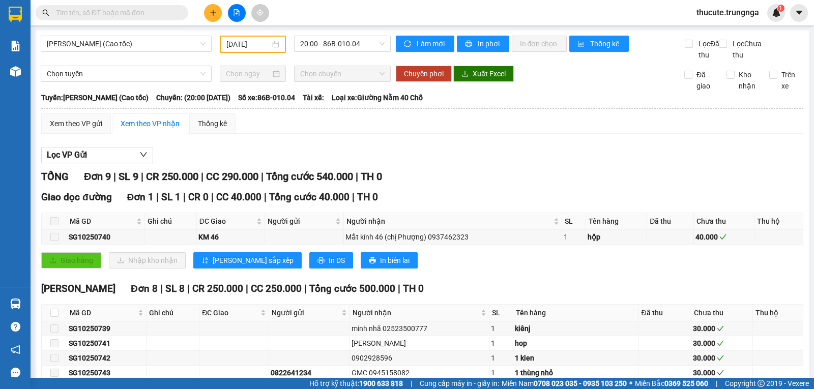 This screenshot has width=814, height=389. I want to click on div: 1 thùng nhỏ, so click(576, 373).